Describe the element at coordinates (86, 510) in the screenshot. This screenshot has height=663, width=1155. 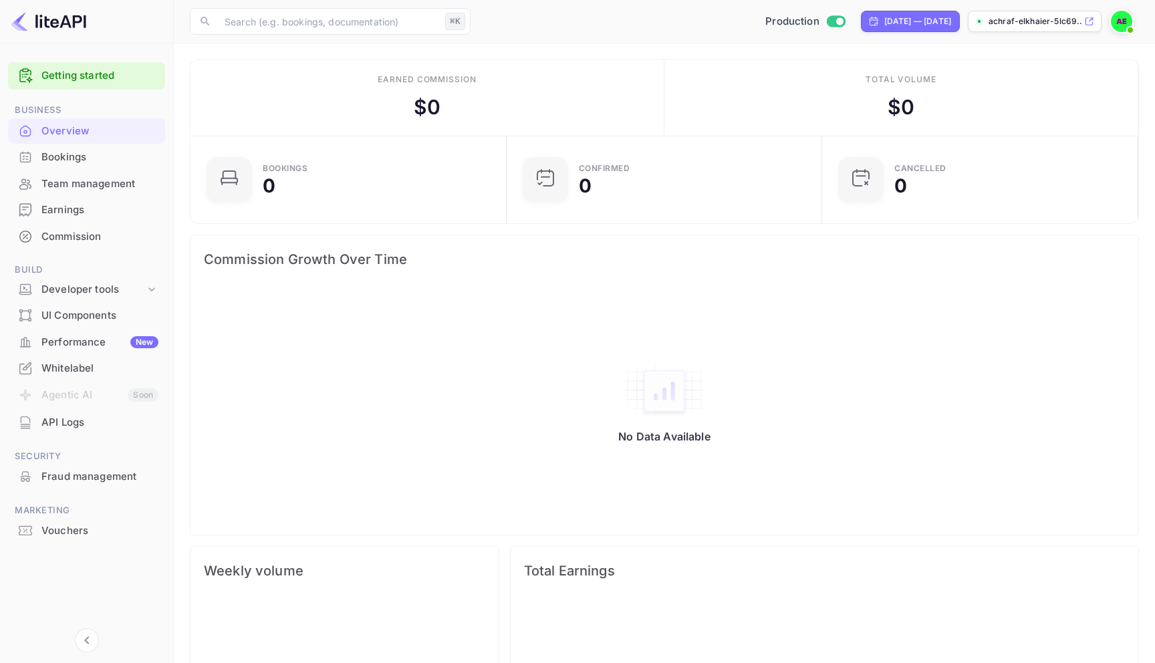
I see `span: Marketing` at that location.